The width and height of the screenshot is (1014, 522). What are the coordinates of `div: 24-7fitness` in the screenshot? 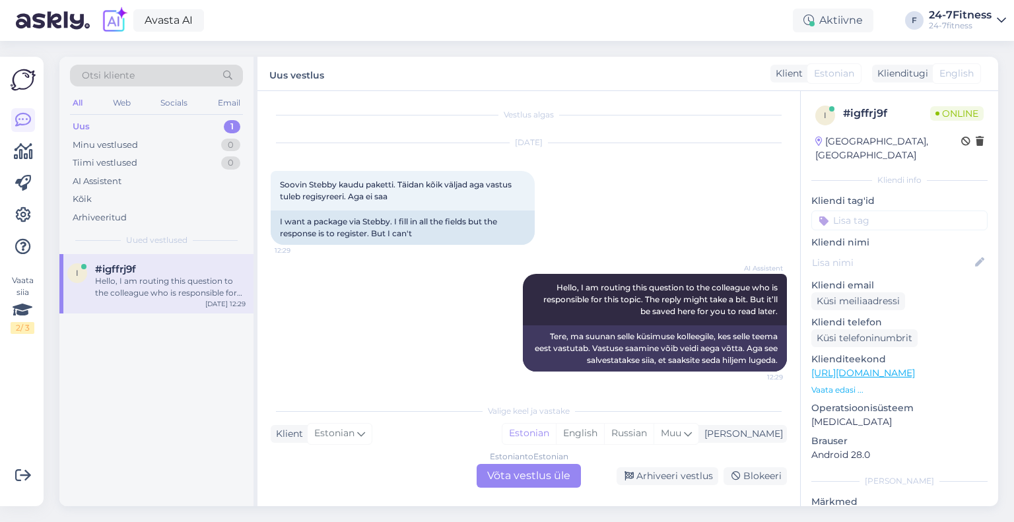 It's located at (960, 26).